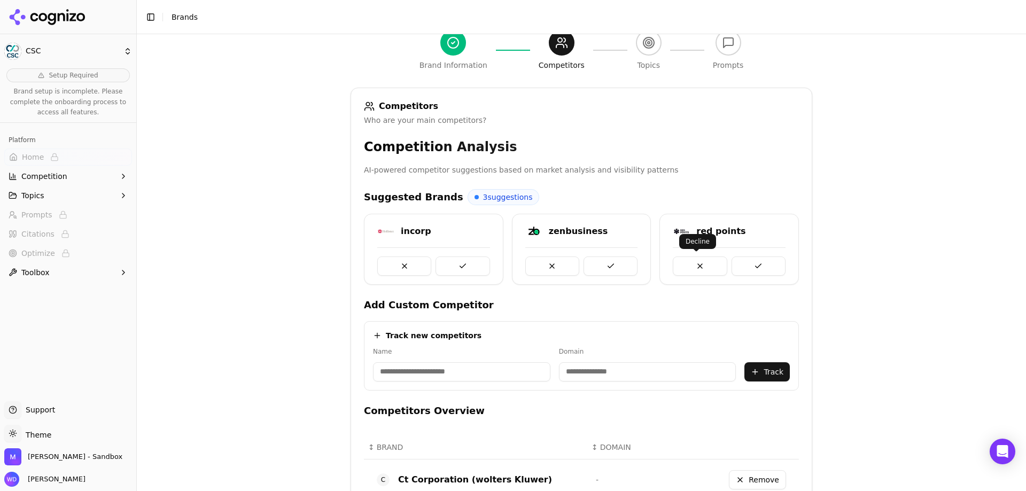 Image resolution: width=1026 pixels, height=491 pixels. Describe the element at coordinates (383, 480) in the screenshot. I see `span: C` at that location.